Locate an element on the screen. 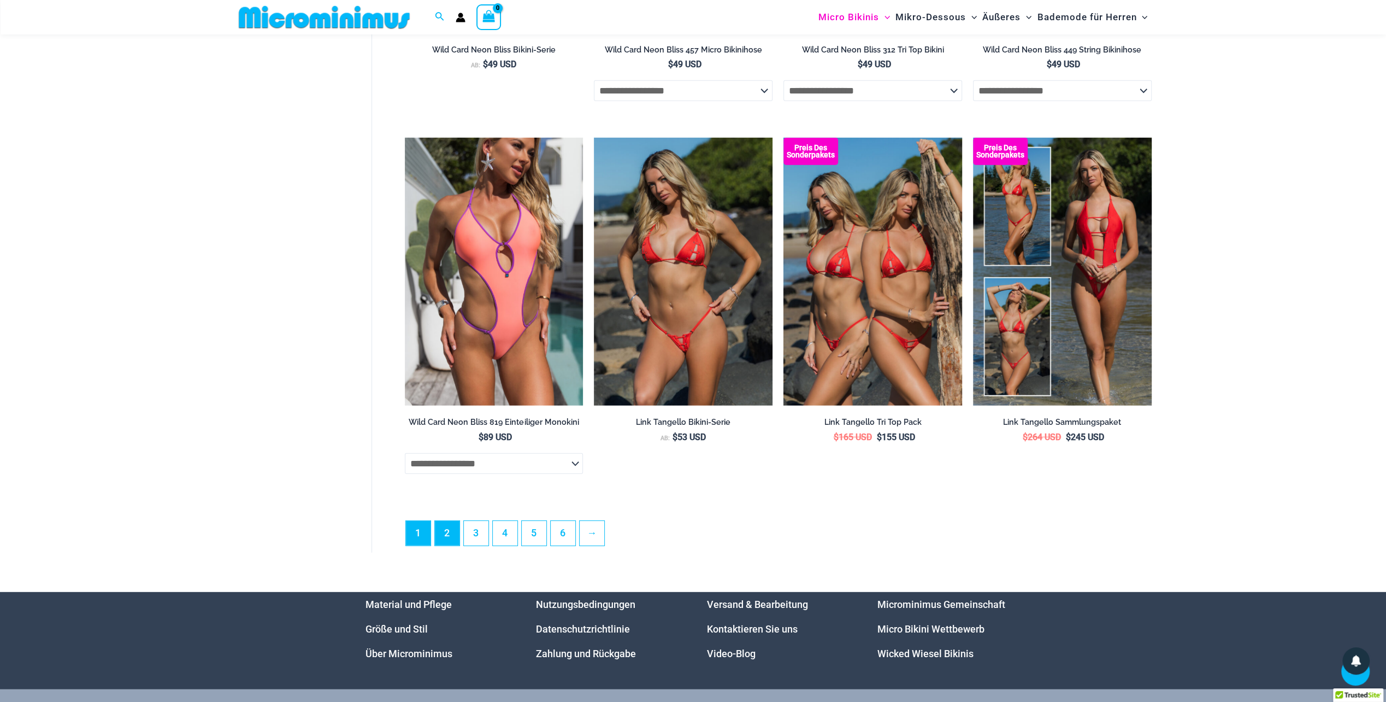 This screenshot has width=1386, height=702. img: Bikini-Paket is located at coordinates (873, 272).